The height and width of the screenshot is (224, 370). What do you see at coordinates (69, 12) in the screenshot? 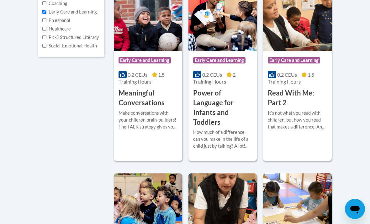
I see `label: Early Care and Learning` at bounding box center [69, 12].